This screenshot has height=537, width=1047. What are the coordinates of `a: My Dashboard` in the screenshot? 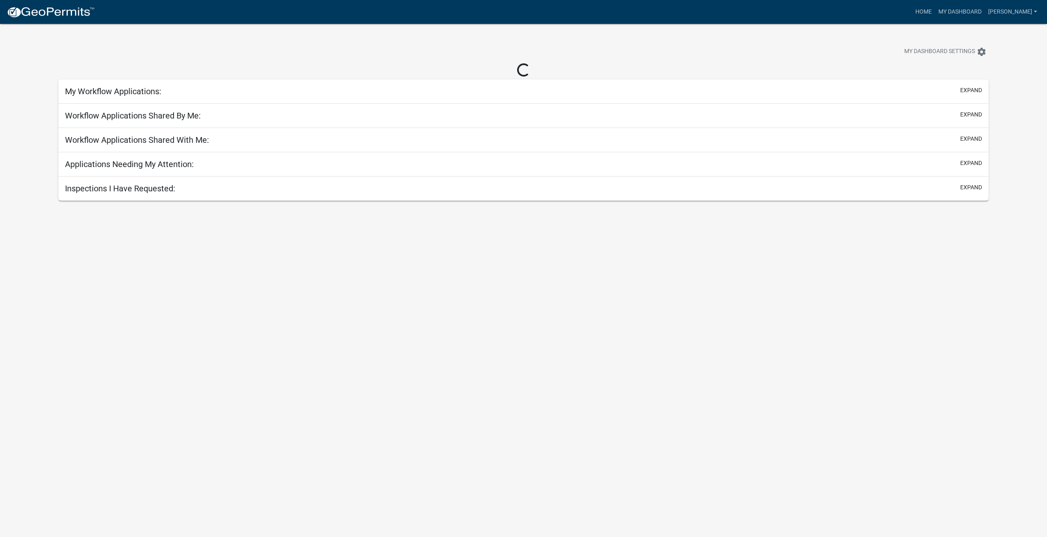 It's located at (960, 12).